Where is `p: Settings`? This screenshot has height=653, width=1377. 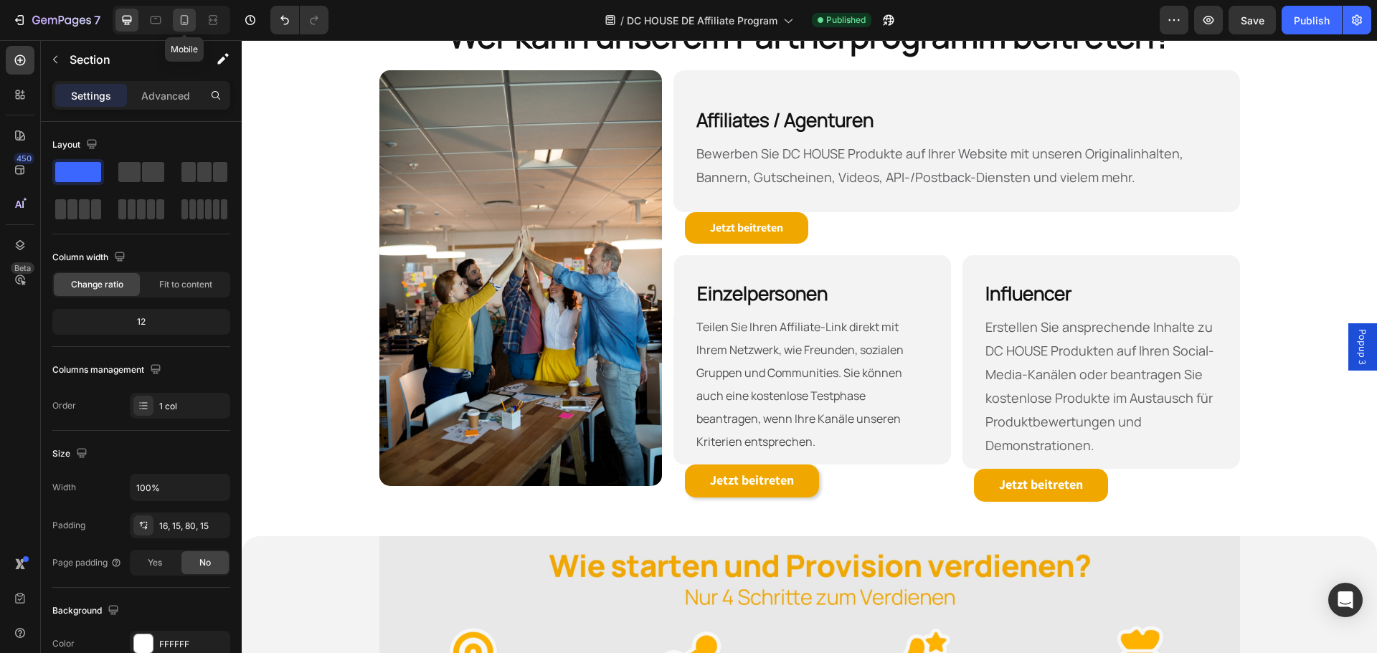 p: Settings is located at coordinates (91, 95).